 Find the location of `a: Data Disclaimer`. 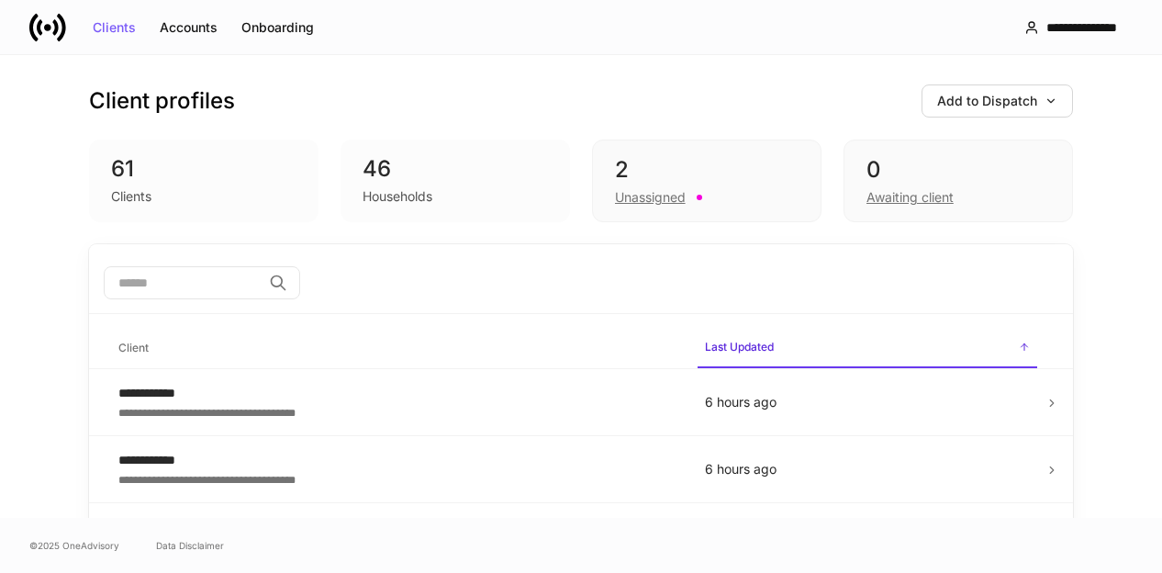

a: Data Disclaimer is located at coordinates (190, 545).